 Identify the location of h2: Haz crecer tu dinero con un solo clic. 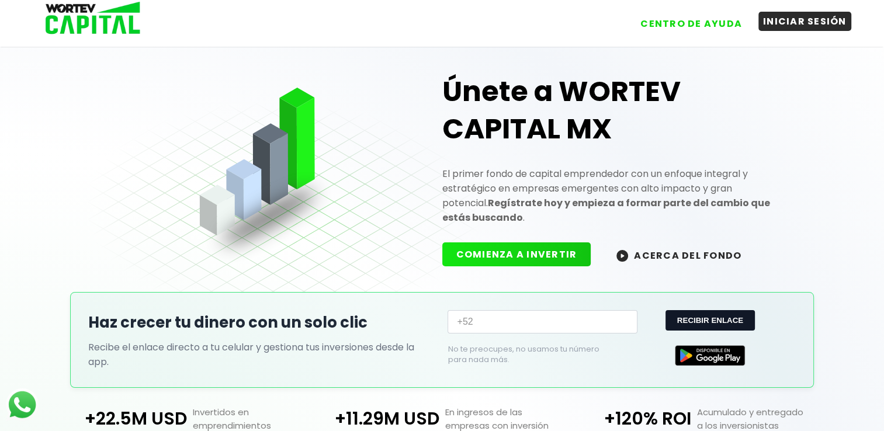
(262, 323).